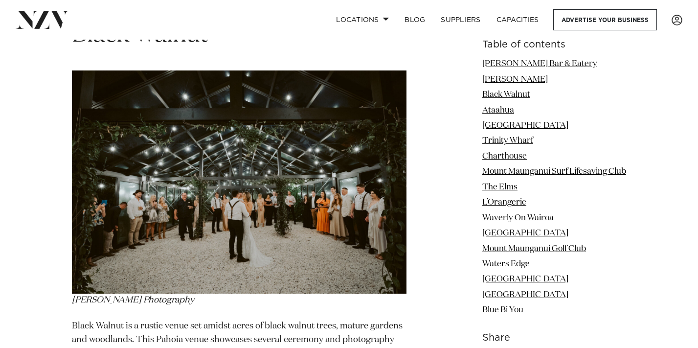 The image size is (698, 348). Describe the element at coordinates (554, 337) in the screenshot. I see `h6: Share` at that location.